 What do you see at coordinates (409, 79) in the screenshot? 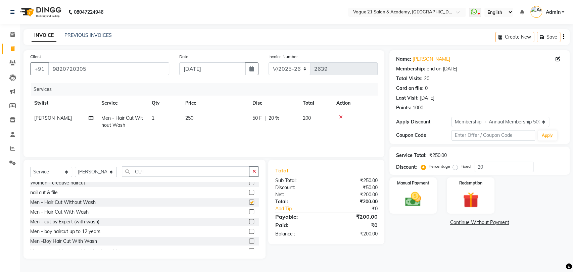
I see `div: Total Visits:` at bounding box center [409, 79].